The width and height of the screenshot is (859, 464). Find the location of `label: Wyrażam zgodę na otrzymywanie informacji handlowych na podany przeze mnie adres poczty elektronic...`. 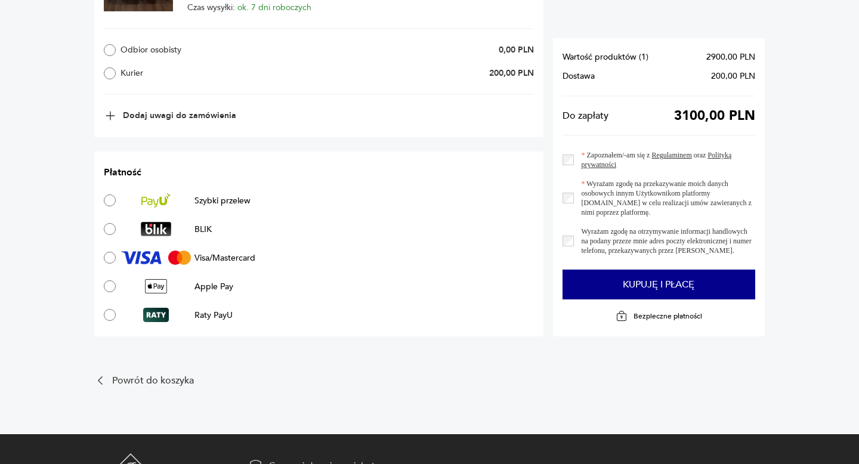

label: Wyrażam zgodę na otrzymywanie informacji handlowych na podany przeze mnie adres poczty elektronic... is located at coordinates (665, 241).